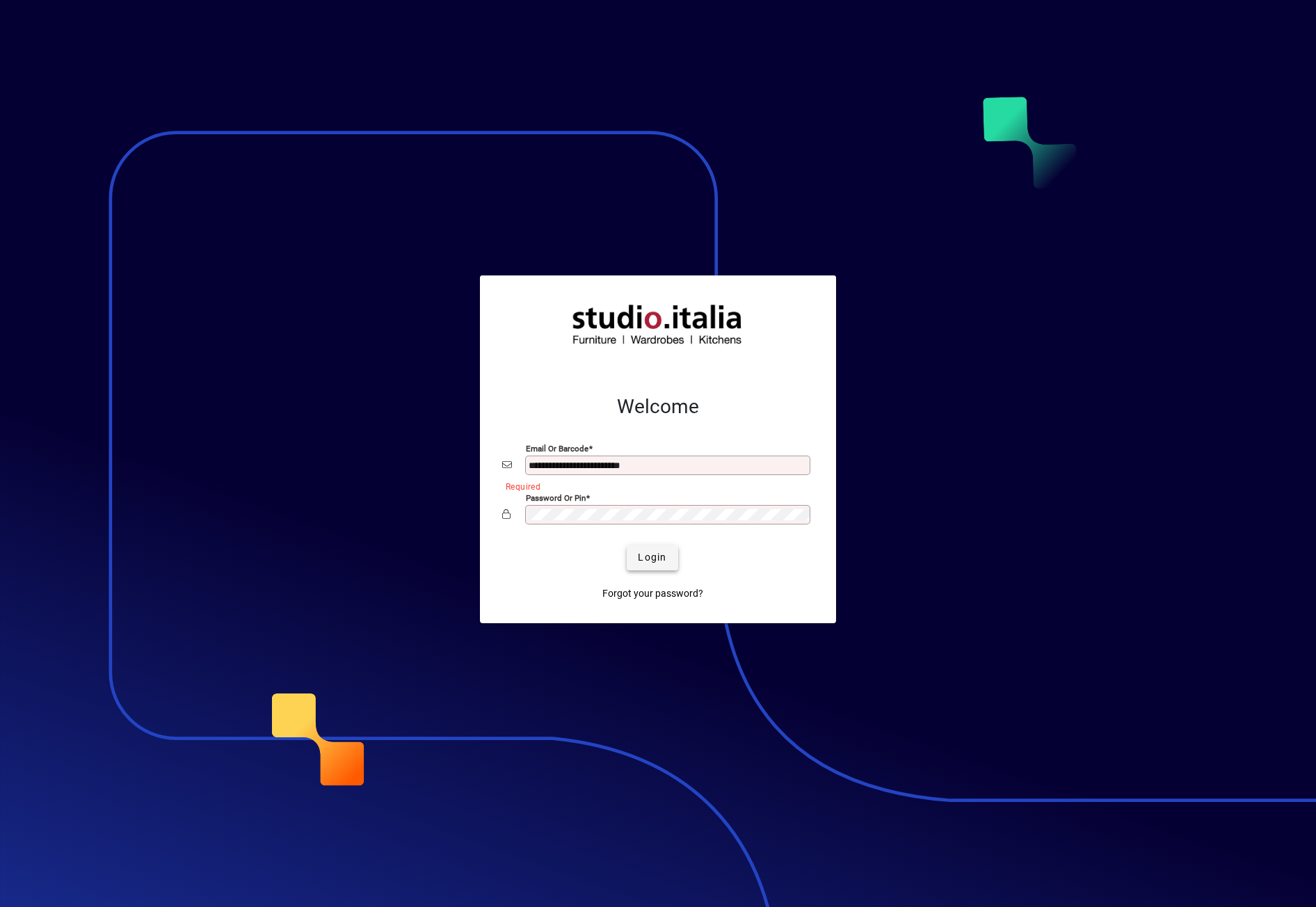 This screenshot has height=907, width=1316. I want to click on mat-error: Required, so click(654, 486).